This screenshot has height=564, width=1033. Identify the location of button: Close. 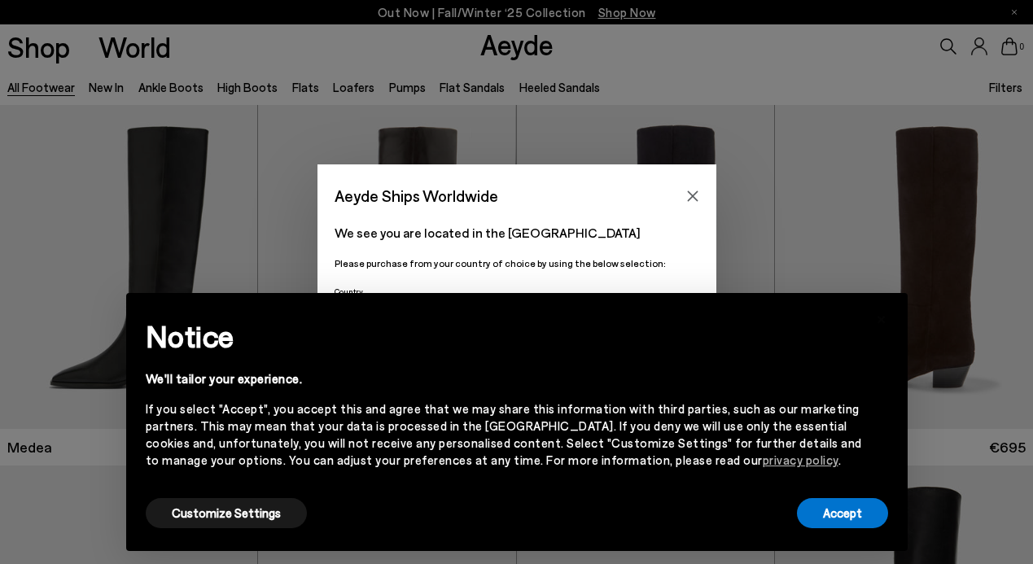
(693, 196).